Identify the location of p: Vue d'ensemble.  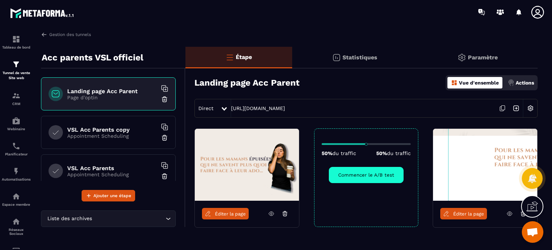
(479, 83).